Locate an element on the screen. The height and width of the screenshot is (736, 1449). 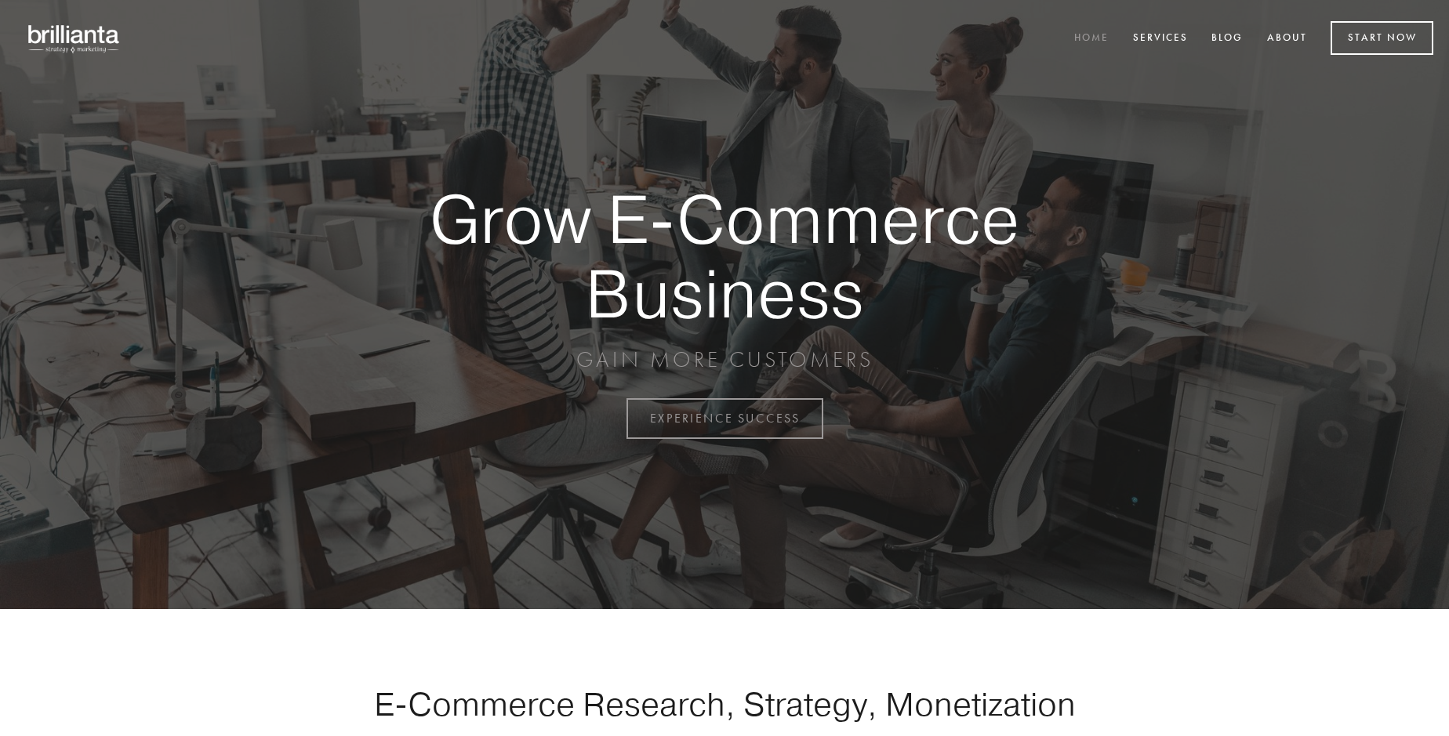
img: brillianta - research, strategy, marketing is located at coordinates (74, 38).